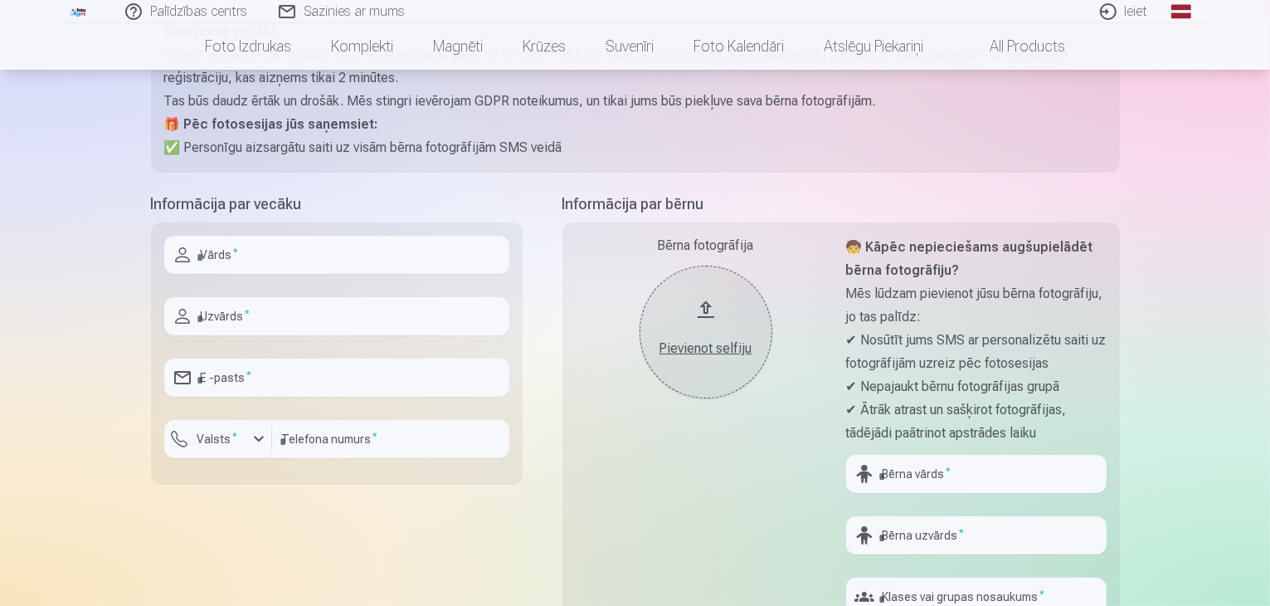 This screenshot has width=1270, height=606. Describe the element at coordinates (706, 332) in the screenshot. I see `button: Pievienot selfiju` at that location.